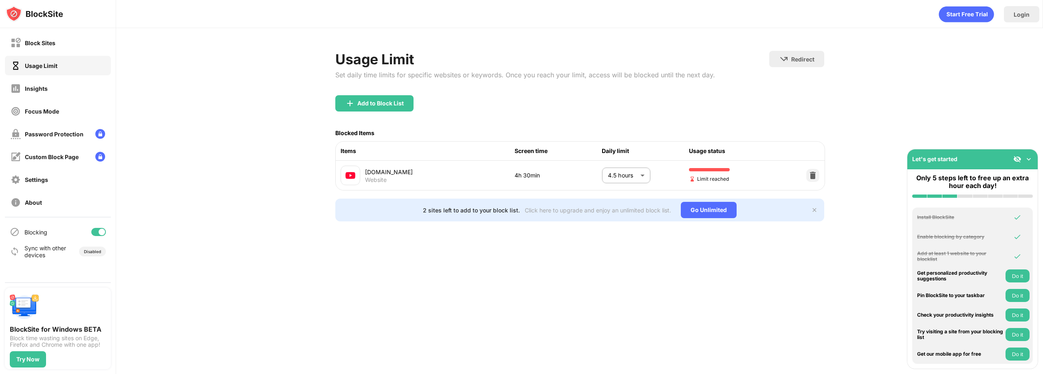  Describe the element at coordinates (960, 237) in the screenshot. I see `div: Enable blocking by category` at that location.